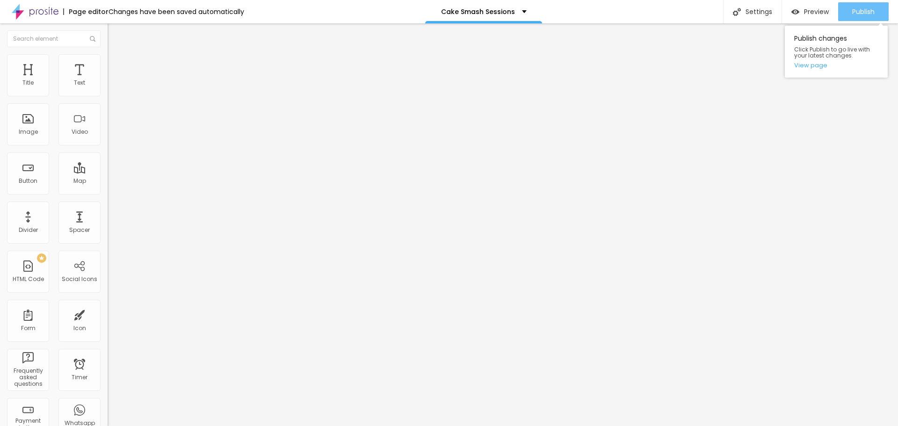  I want to click on button: Preview, so click(810, 12).